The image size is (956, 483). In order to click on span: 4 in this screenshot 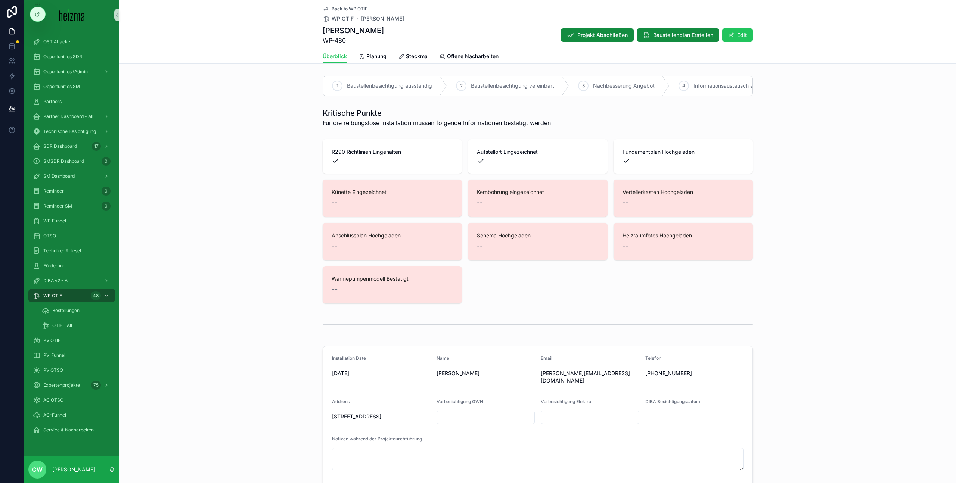, I will do `click(684, 86)`.